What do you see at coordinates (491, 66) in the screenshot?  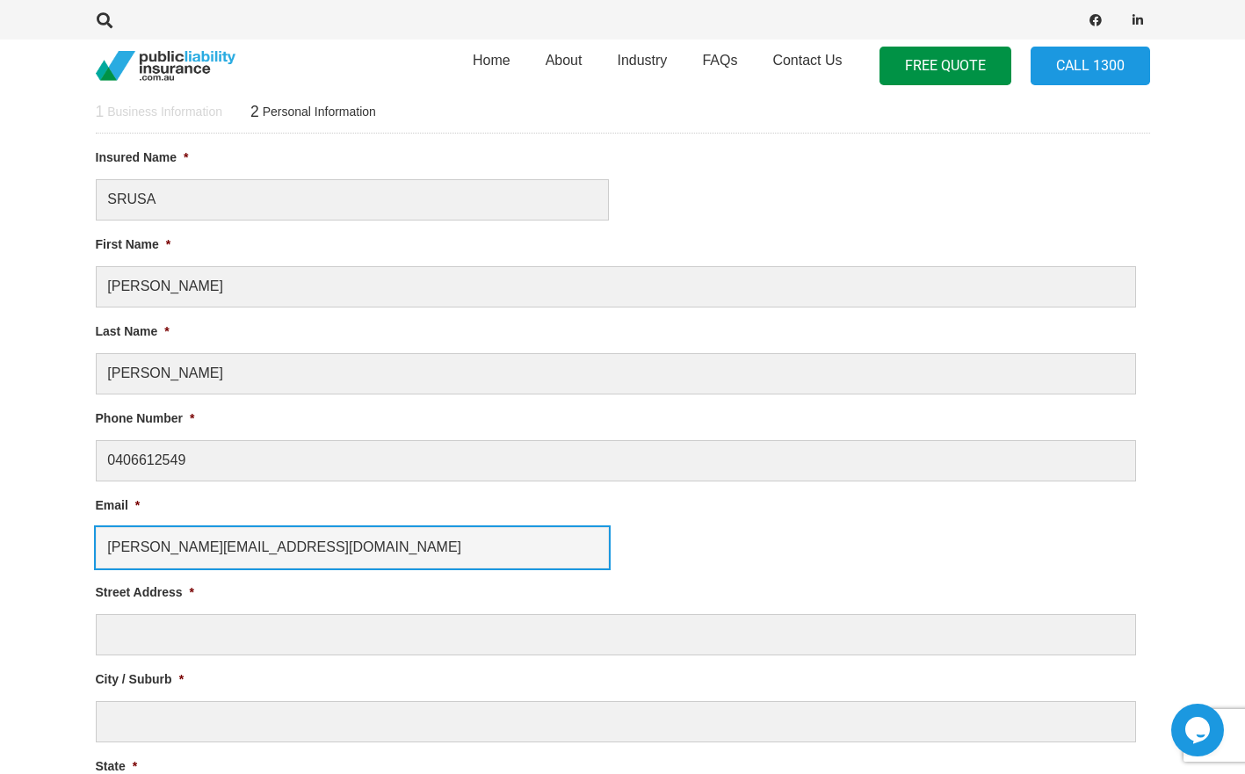 I see `a: Home` at bounding box center [491, 66].